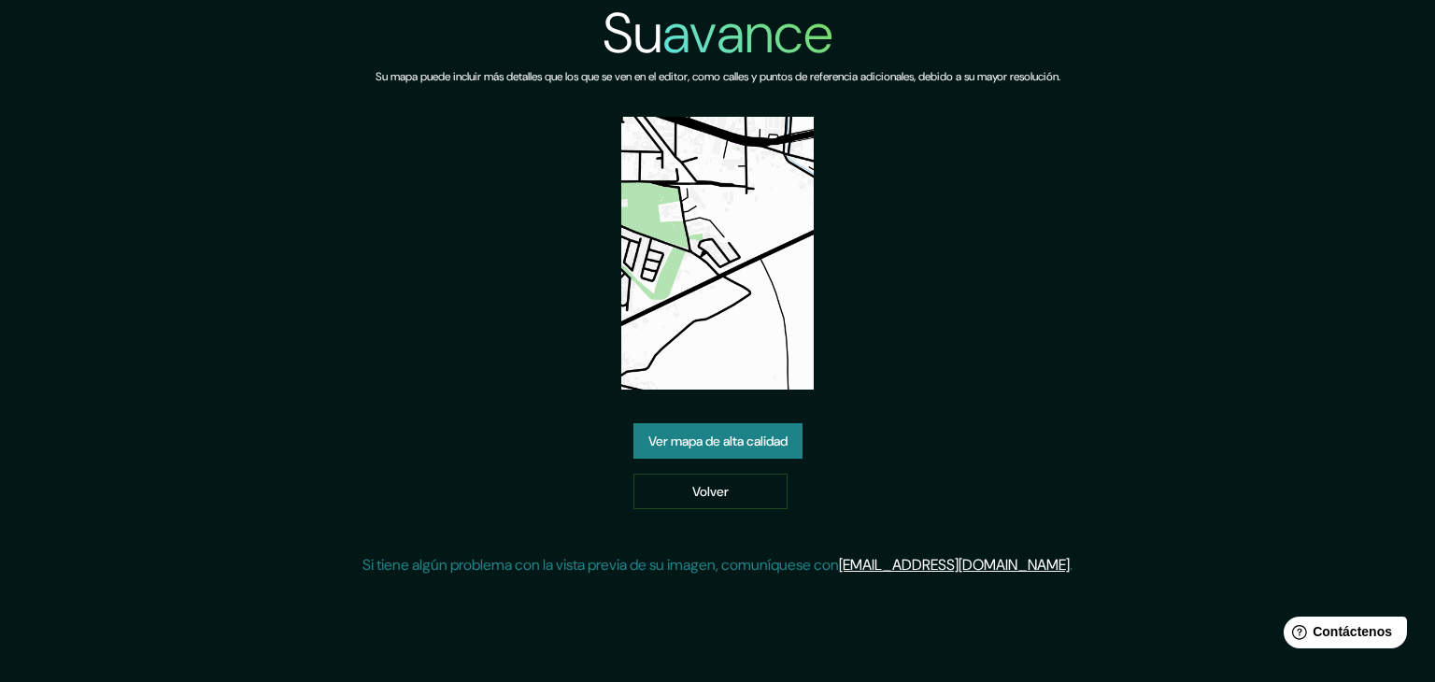 The height and width of the screenshot is (682, 1435). I want to click on font: Volver, so click(710, 491).